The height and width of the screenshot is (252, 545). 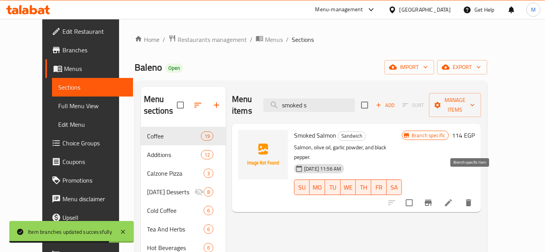 What do you see at coordinates (409, 203) in the screenshot?
I see `span: Select to update` at bounding box center [409, 203].